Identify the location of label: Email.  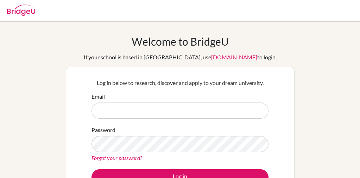
(98, 97).